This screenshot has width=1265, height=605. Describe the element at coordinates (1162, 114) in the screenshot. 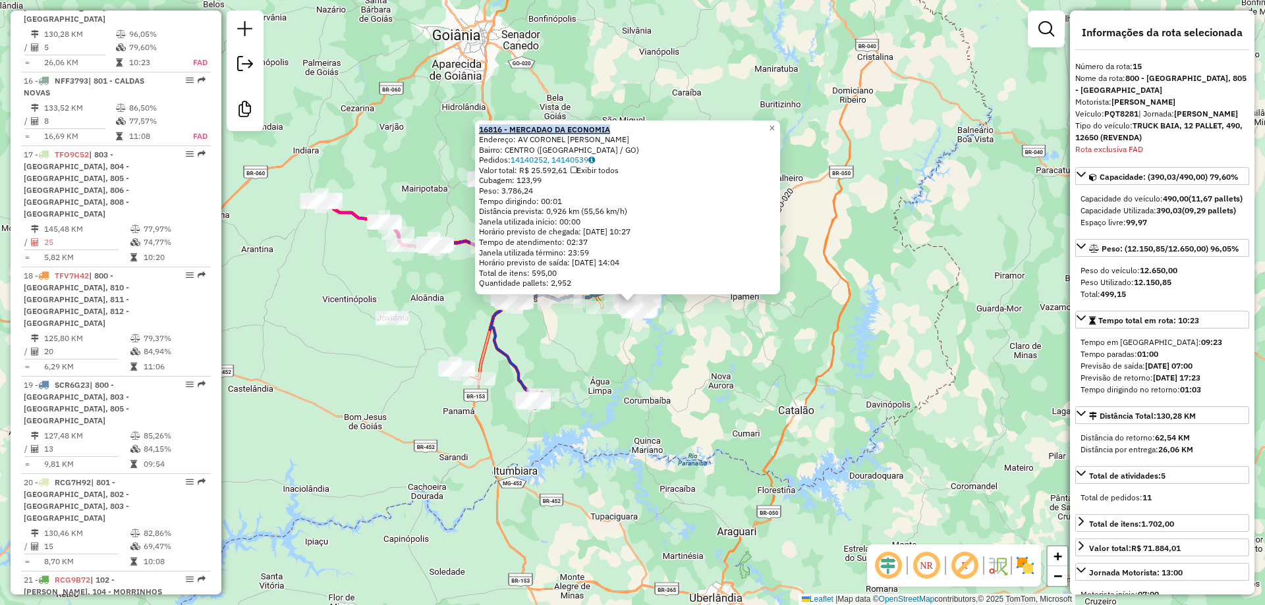

I see `div: Veículo:` at that location.